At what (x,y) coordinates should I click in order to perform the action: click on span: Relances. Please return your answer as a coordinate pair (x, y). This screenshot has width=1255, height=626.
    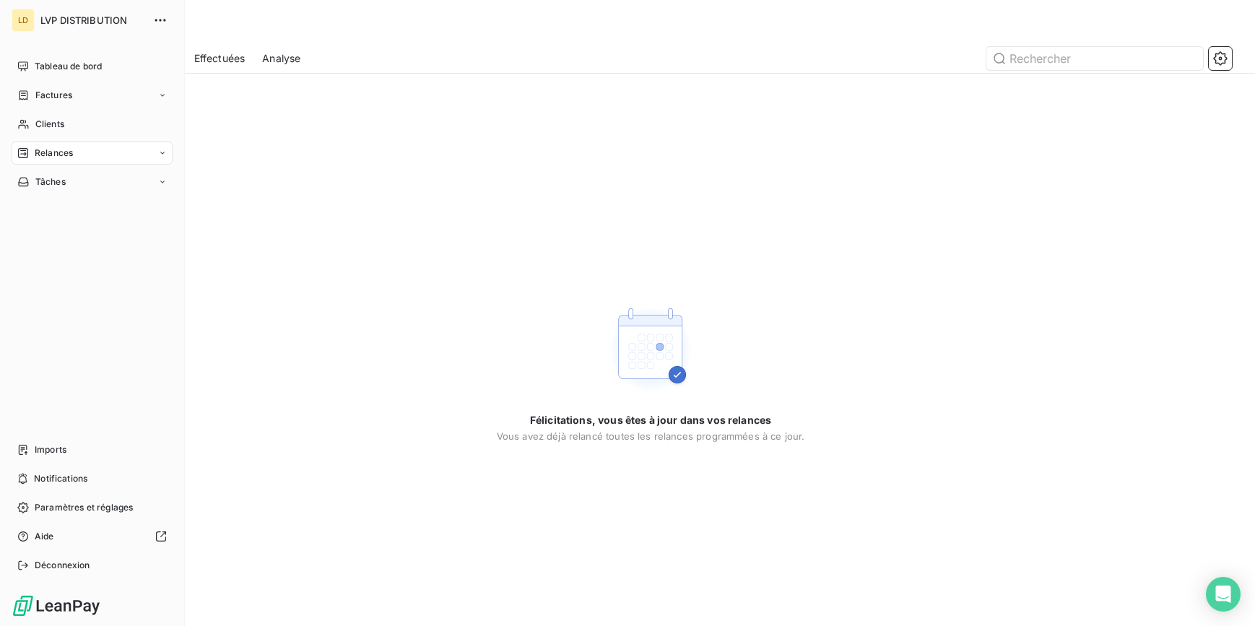
    Looking at the image, I should click on (53, 153).